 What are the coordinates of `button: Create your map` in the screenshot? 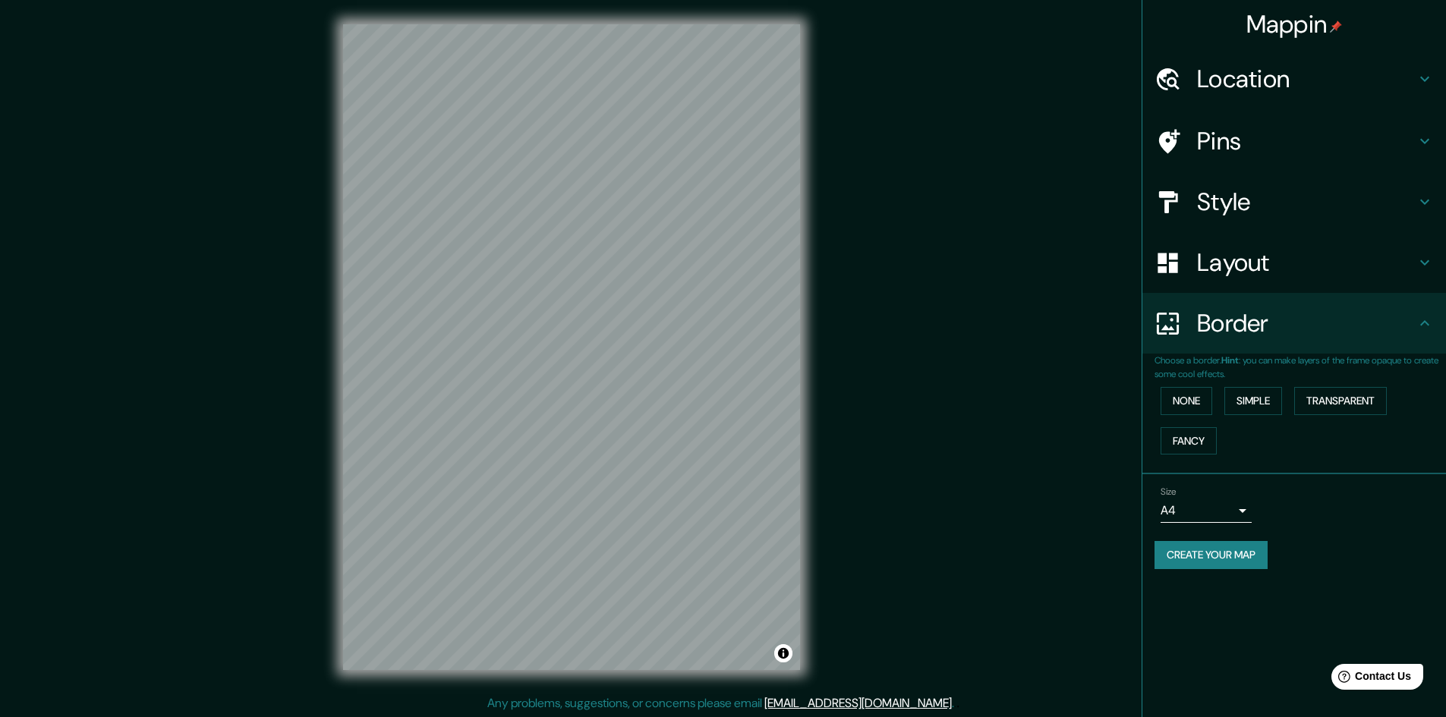 It's located at (1210, 555).